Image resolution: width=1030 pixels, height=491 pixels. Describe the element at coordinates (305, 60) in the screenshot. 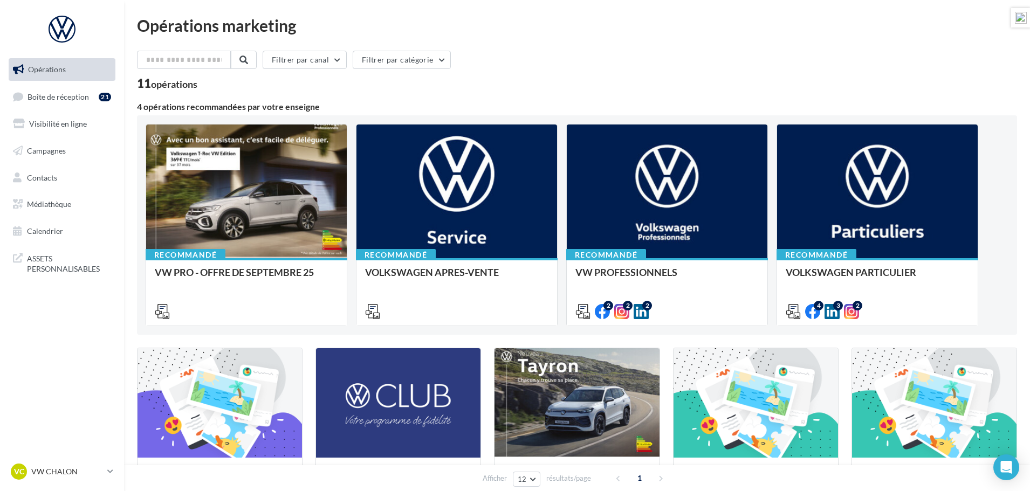

I see `button: Filtrer par canal` at that location.